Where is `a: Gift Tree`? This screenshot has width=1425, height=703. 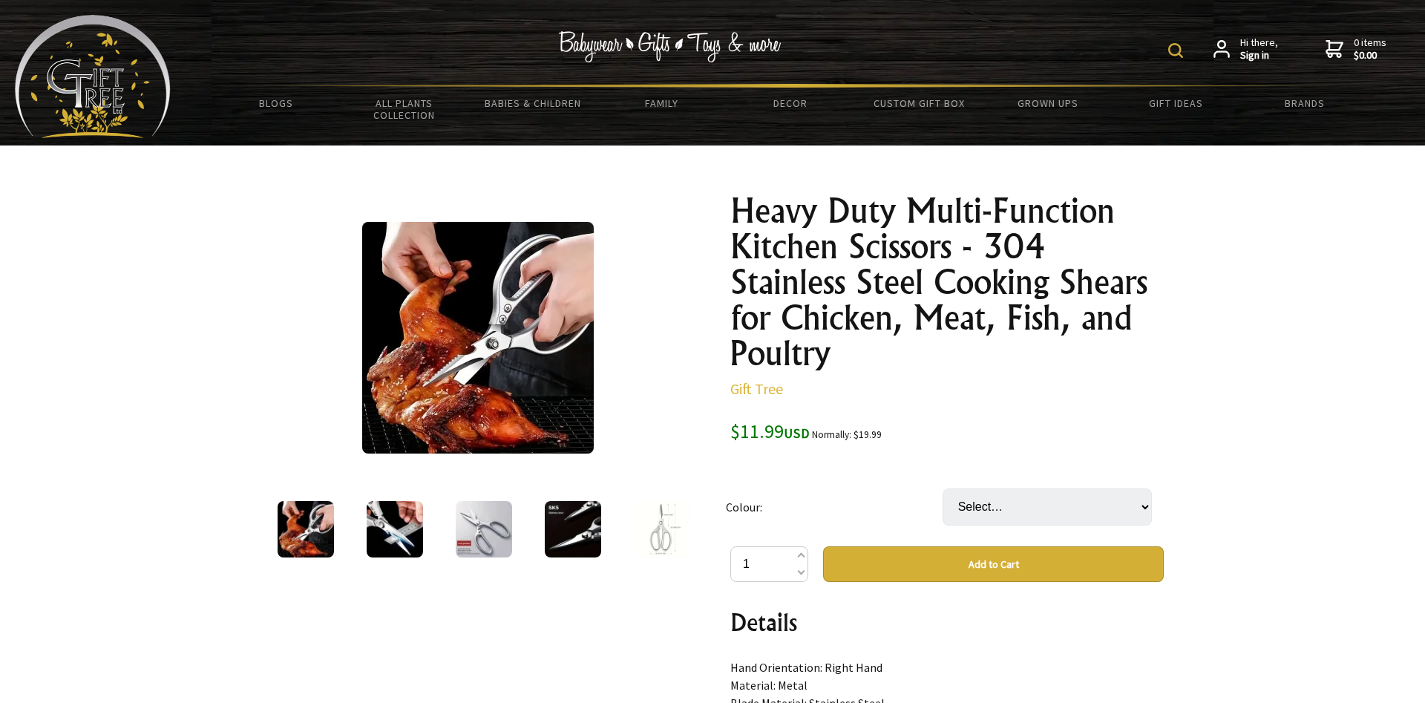
a: Gift Tree is located at coordinates (757, 388).